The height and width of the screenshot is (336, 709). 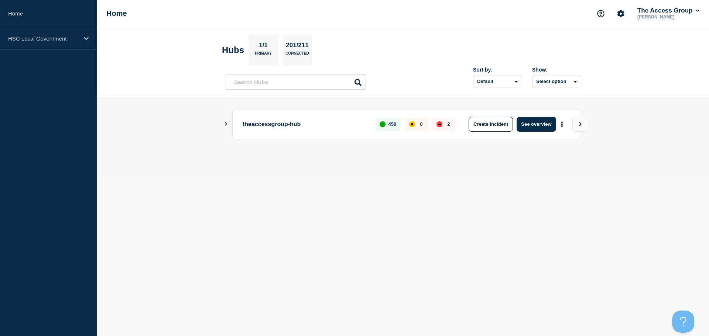 What do you see at coordinates (226, 124) in the screenshot?
I see `button: Show Connected Hubs` at bounding box center [226, 124].